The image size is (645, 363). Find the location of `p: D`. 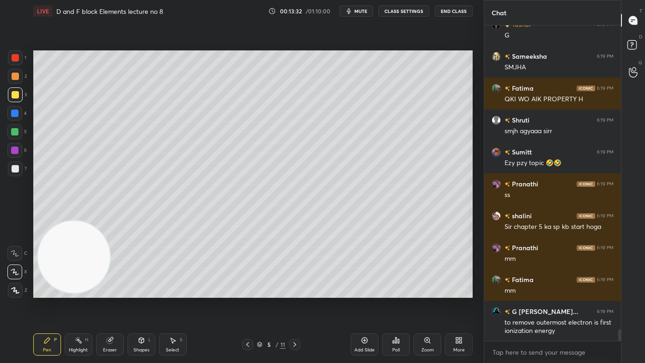

p: D is located at coordinates (640, 36).